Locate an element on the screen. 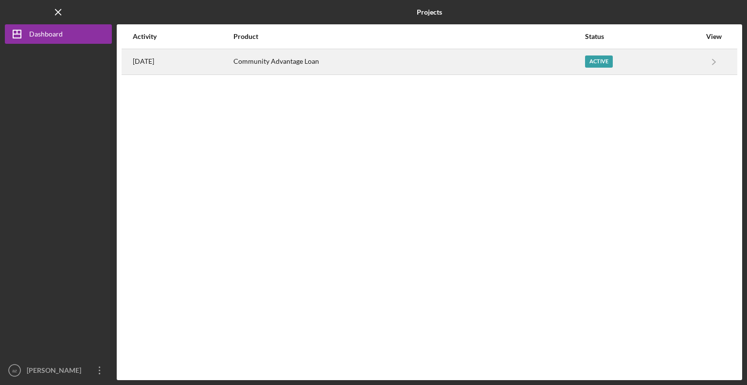 The width and height of the screenshot is (747, 385). div: Active is located at coordinates (599, 61).